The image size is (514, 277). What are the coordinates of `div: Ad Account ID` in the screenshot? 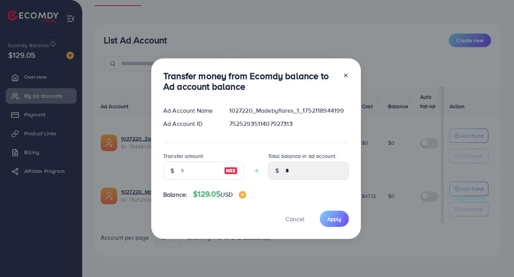 It's located at (190, 124).